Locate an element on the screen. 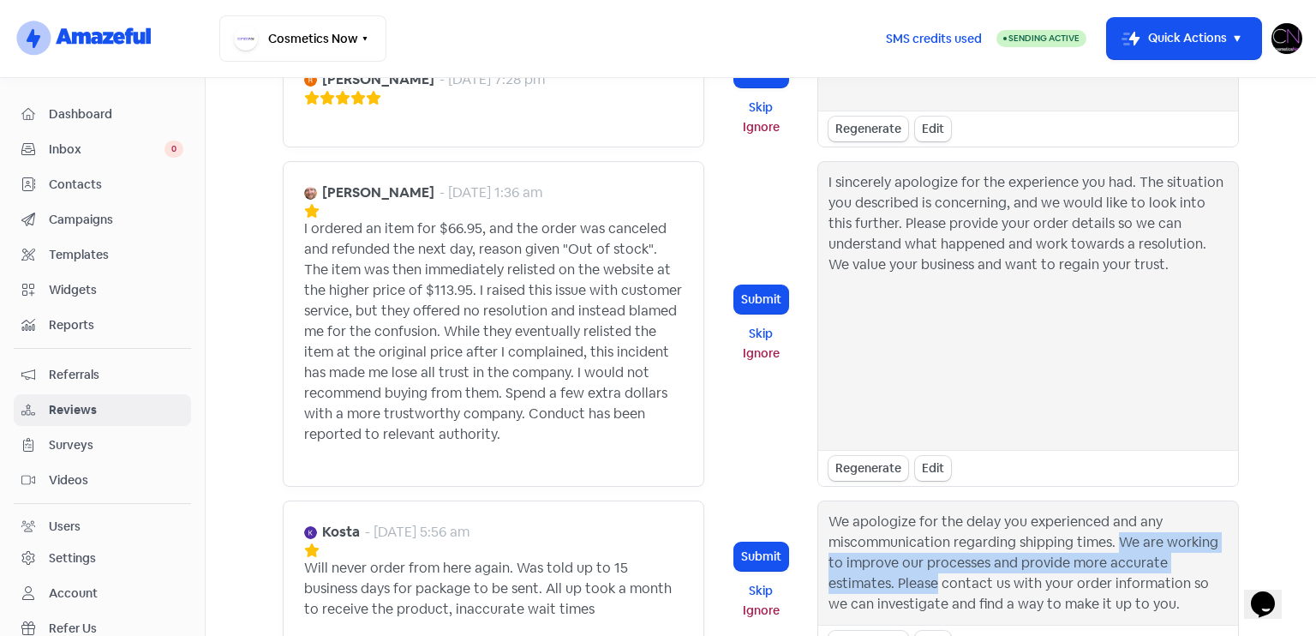 The height and width of the screenshot is (636, 1316). div: I ordered an item for $66.95, and the order was canceled and refunded the next day, reason given ... is located at coordinates (494, 332).